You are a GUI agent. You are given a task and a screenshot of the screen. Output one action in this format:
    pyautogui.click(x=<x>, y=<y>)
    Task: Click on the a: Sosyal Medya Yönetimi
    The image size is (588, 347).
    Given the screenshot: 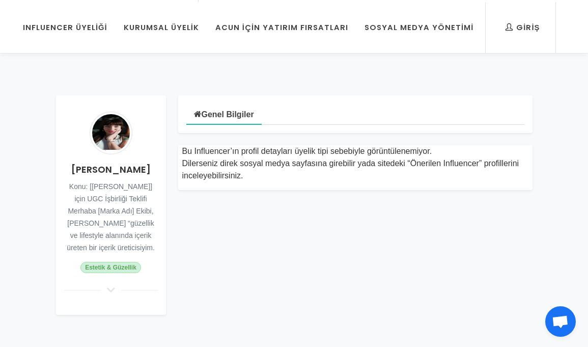 What is the action you would take?
    pyautogui.click(x=419, y=28)
    